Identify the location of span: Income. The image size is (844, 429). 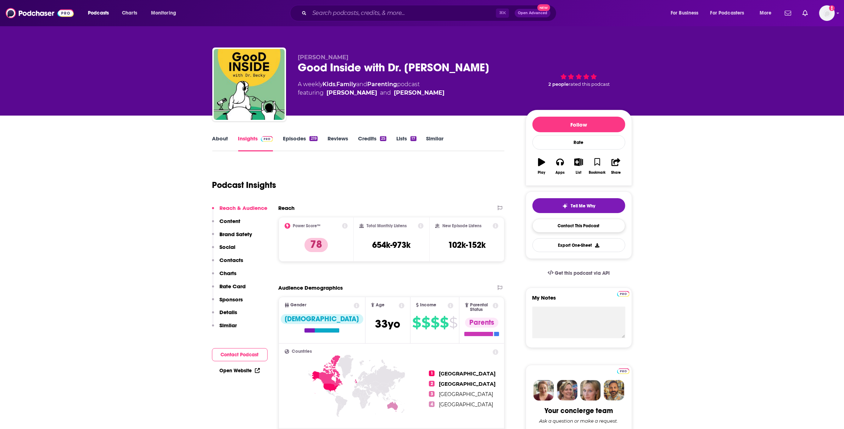
(428, 305).